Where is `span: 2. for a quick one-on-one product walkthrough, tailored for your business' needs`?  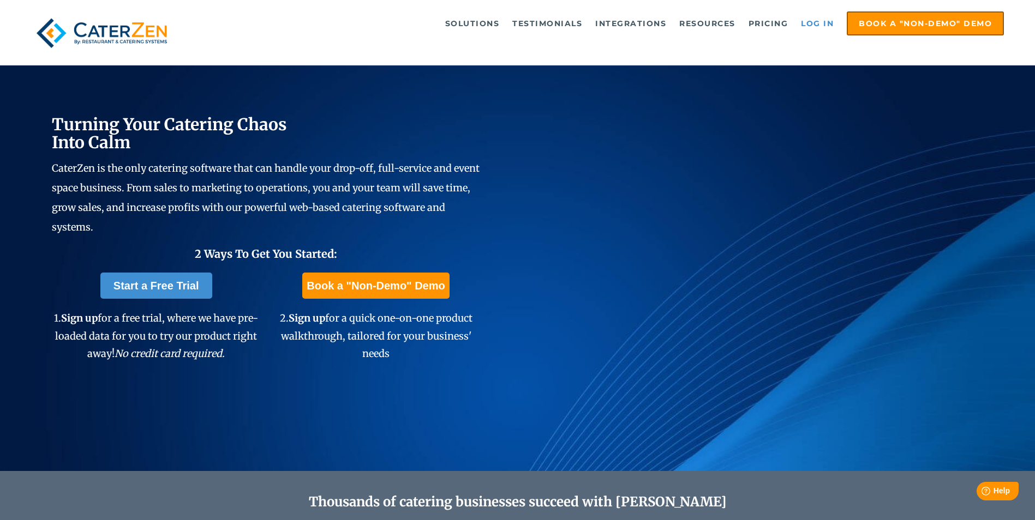
span: 2. for a quick one-on-one product walkthrough, tailored for your business' needs is located at coordinates (376, 336).